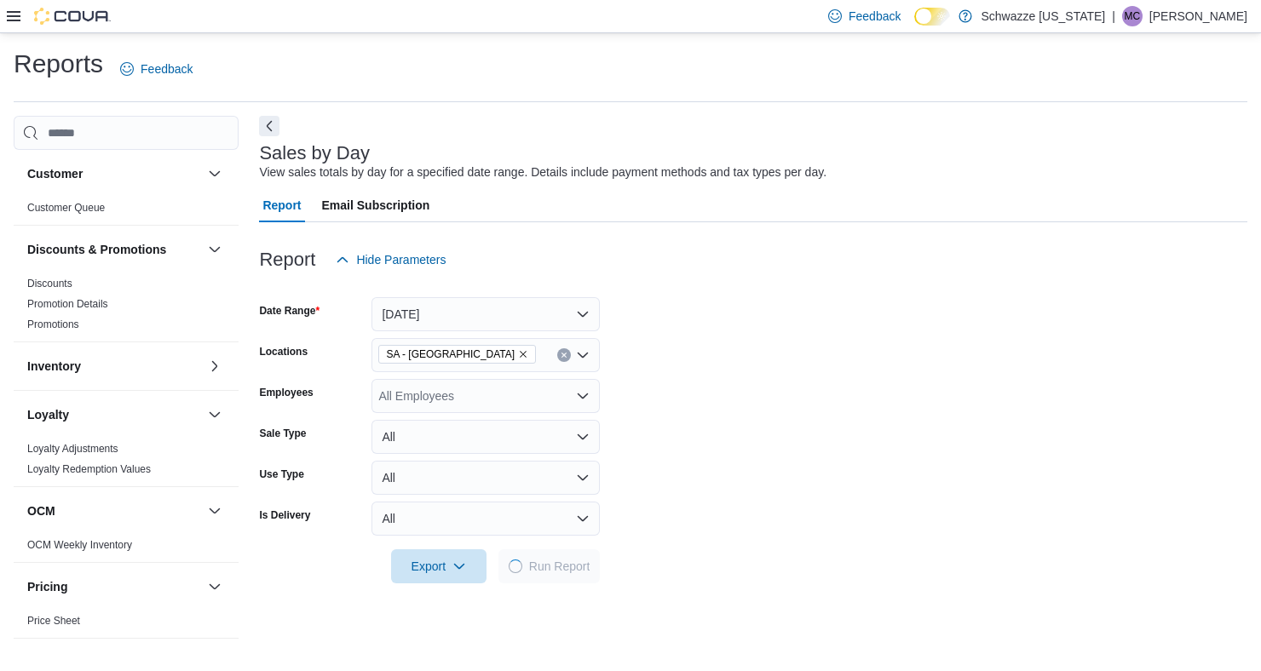 Image resolution: width=1261 pixels, height=671 pixels. What do you see at coordinates (516, 567) in the screenshot?
I see `span: Loading` at bounding box center [516, 567].